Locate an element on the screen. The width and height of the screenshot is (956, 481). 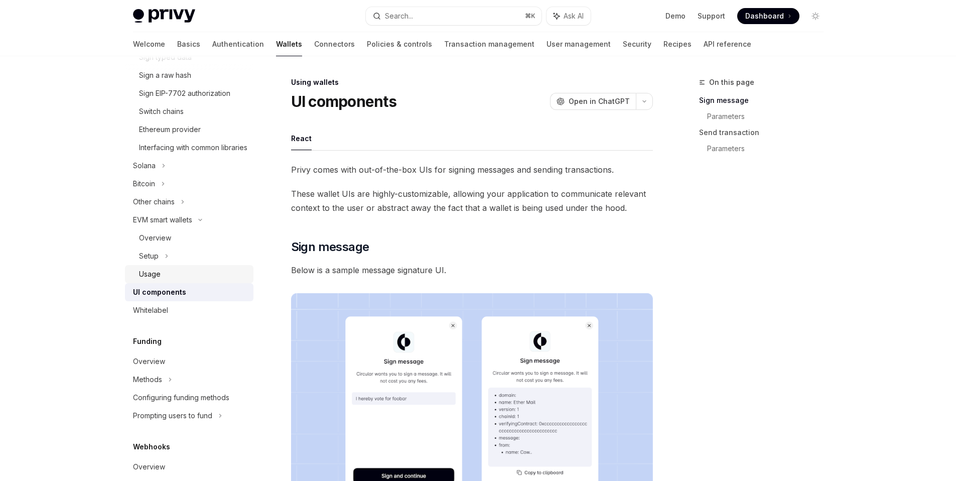
div: Using wallets is located at coordinates (472, 82).